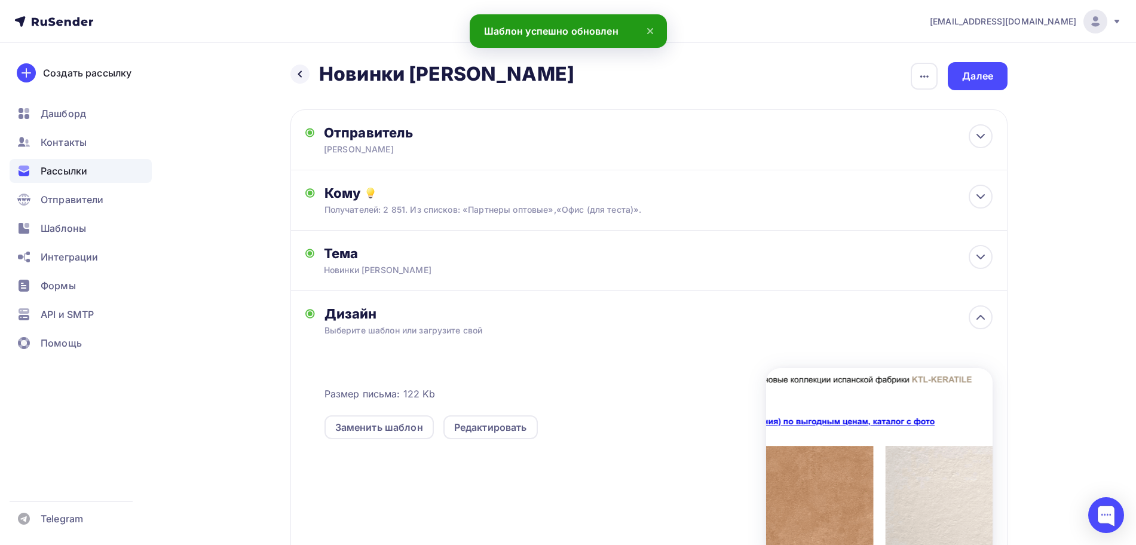  I want to click on span: API и SMTP, so click(67, 314).